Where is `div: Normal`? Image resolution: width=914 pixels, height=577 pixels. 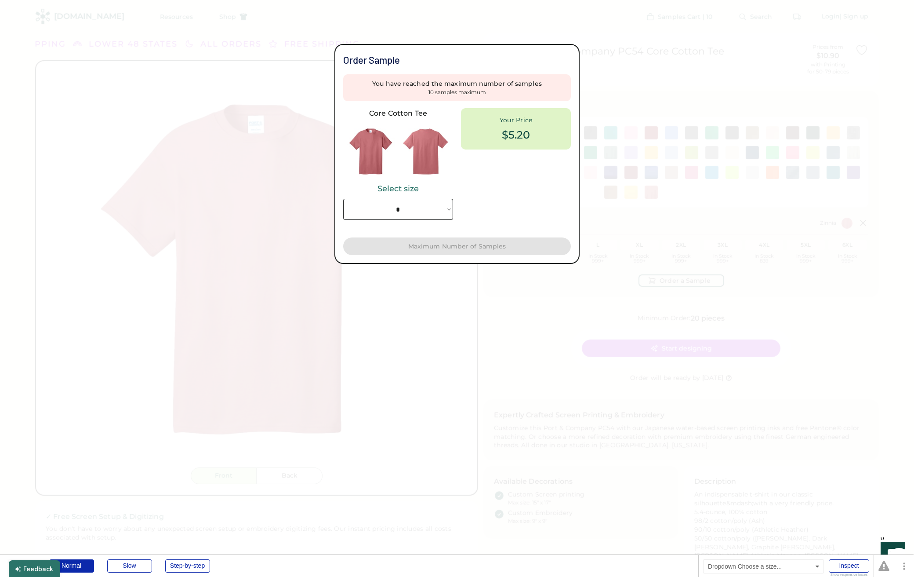 div: Normal is located at coordinates (72, 566).